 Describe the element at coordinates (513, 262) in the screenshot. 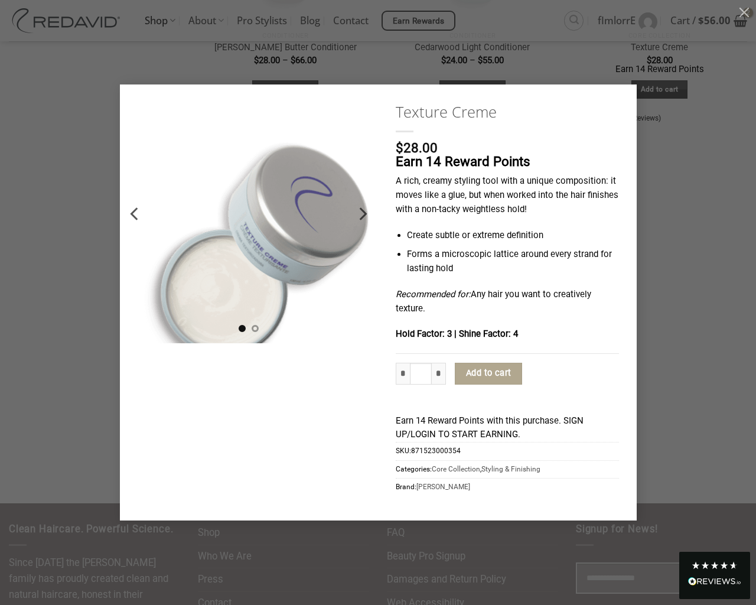

I see `li: Forms a microscopic lattice around every strand for lasting hold` at that location.